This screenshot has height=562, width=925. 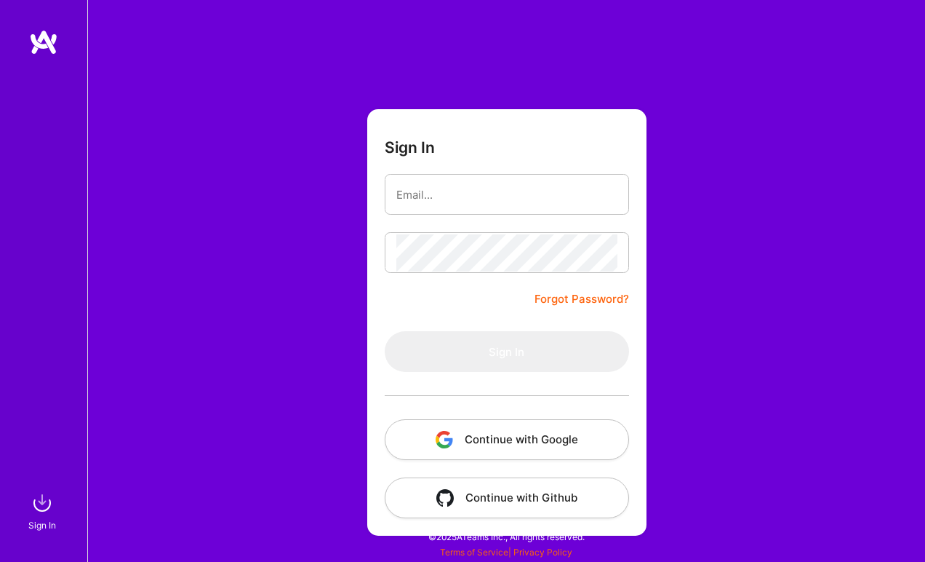 I want to click on div: © 2025 ATeams Inc., All rights reserved., so click(x=506, y=536).